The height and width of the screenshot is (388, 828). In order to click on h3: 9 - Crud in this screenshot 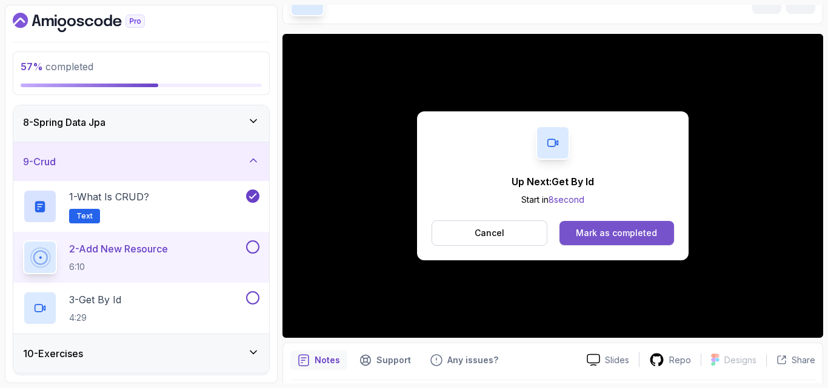, I will do `click(39, 162)`.